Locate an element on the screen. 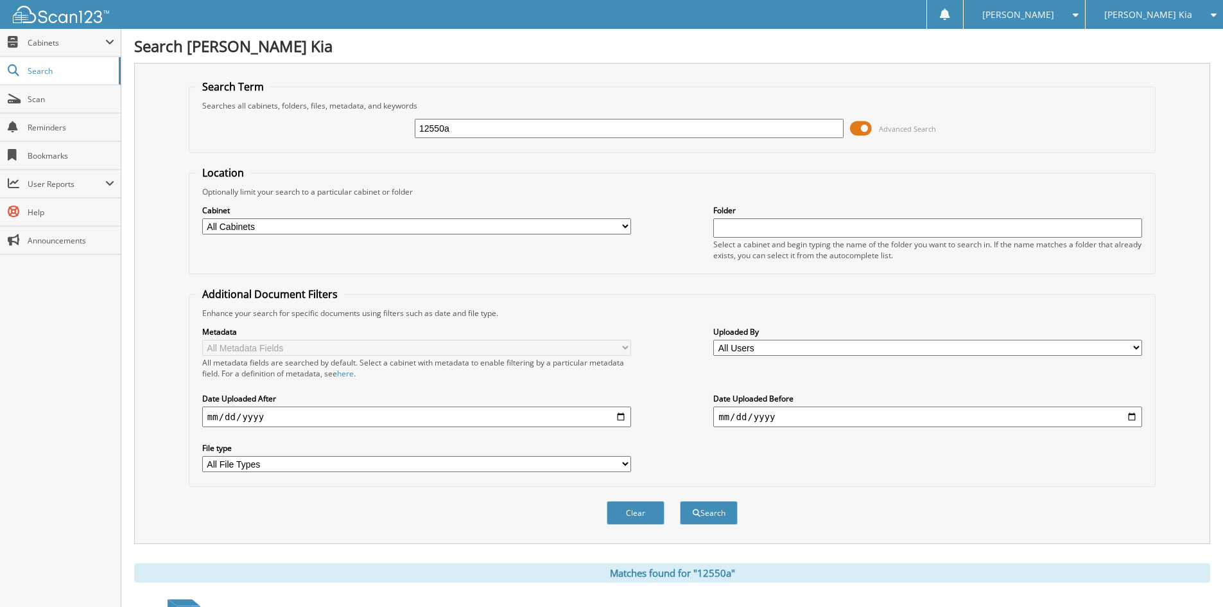 Image resolution: width=1223 pixels, height=607 pixels. legend: Additional Document Filters is located at coordinates (270, 294).